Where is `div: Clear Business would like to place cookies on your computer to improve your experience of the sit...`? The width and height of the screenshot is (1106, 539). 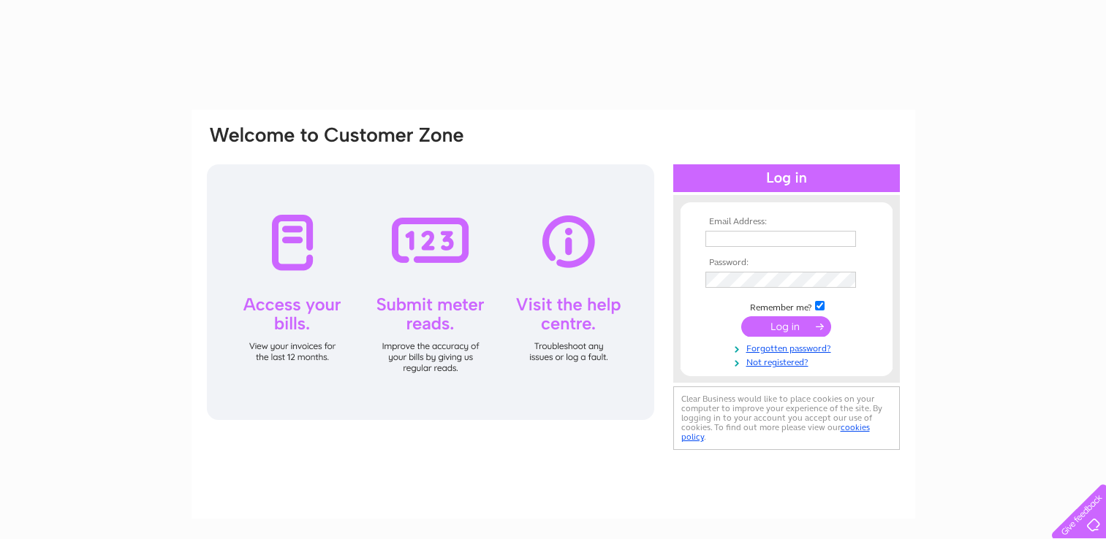
div: Clear Business would like to place cookies on your computer to improve your experience of the sit... is located at coordinates (786, 418).